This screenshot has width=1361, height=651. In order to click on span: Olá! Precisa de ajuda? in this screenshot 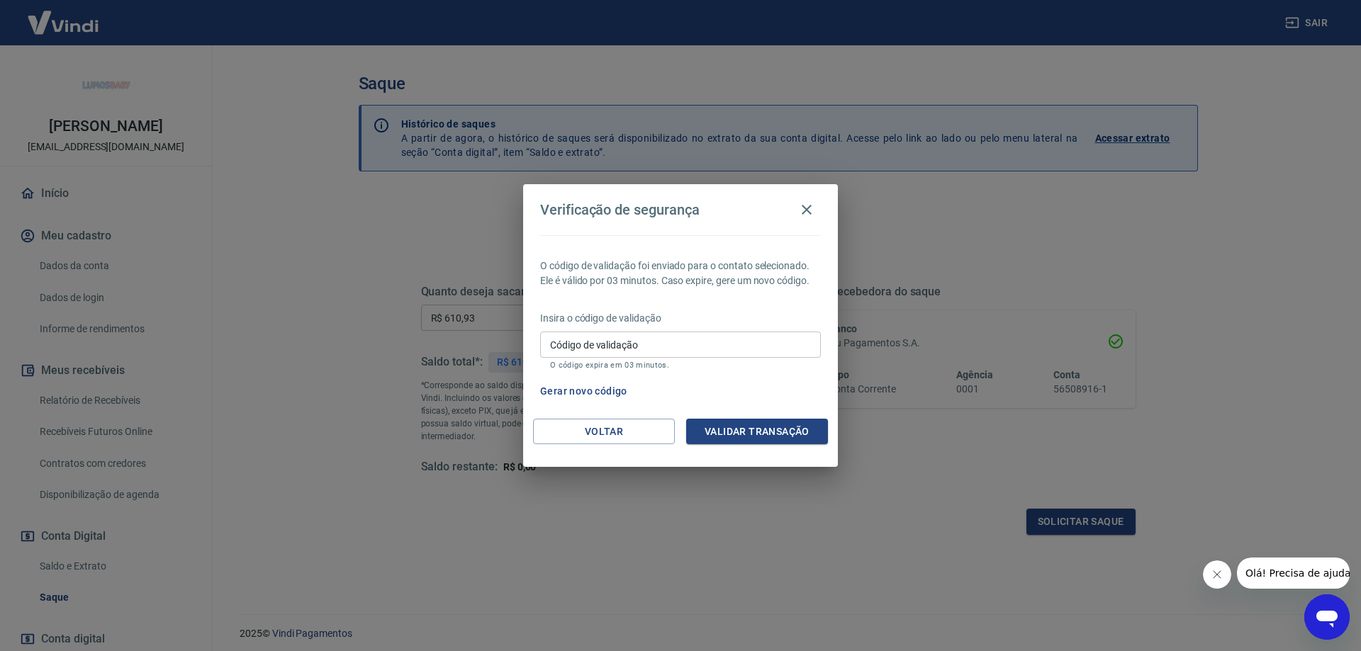, I will do `click(64, 16)`.